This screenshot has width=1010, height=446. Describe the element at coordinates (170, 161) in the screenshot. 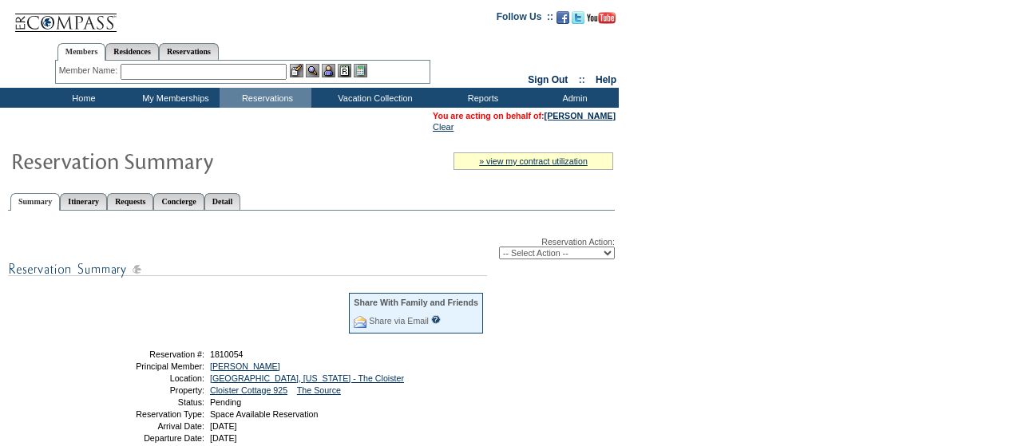

I see `img: Reservaton Summary` at that location.